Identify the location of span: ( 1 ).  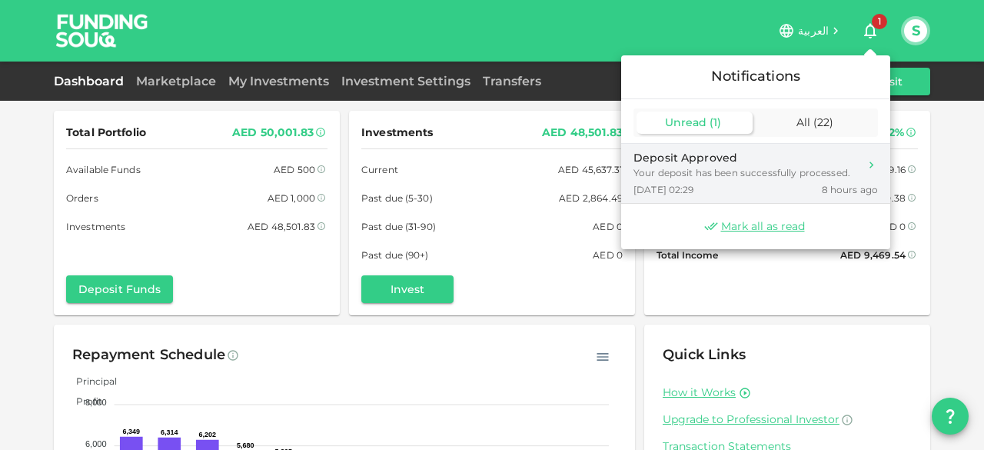
(715, 122).